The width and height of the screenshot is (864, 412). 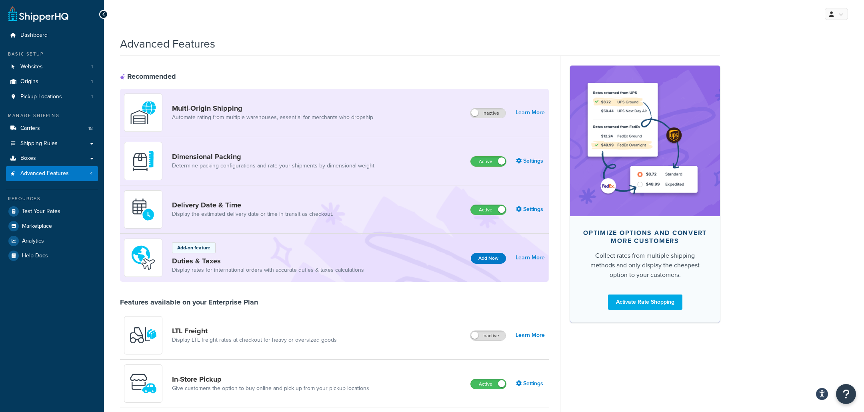 What do you see at coordinates (39, 144) in the screenshot?
I see `span: Shipping Rules` at bounding box center [39, 144].